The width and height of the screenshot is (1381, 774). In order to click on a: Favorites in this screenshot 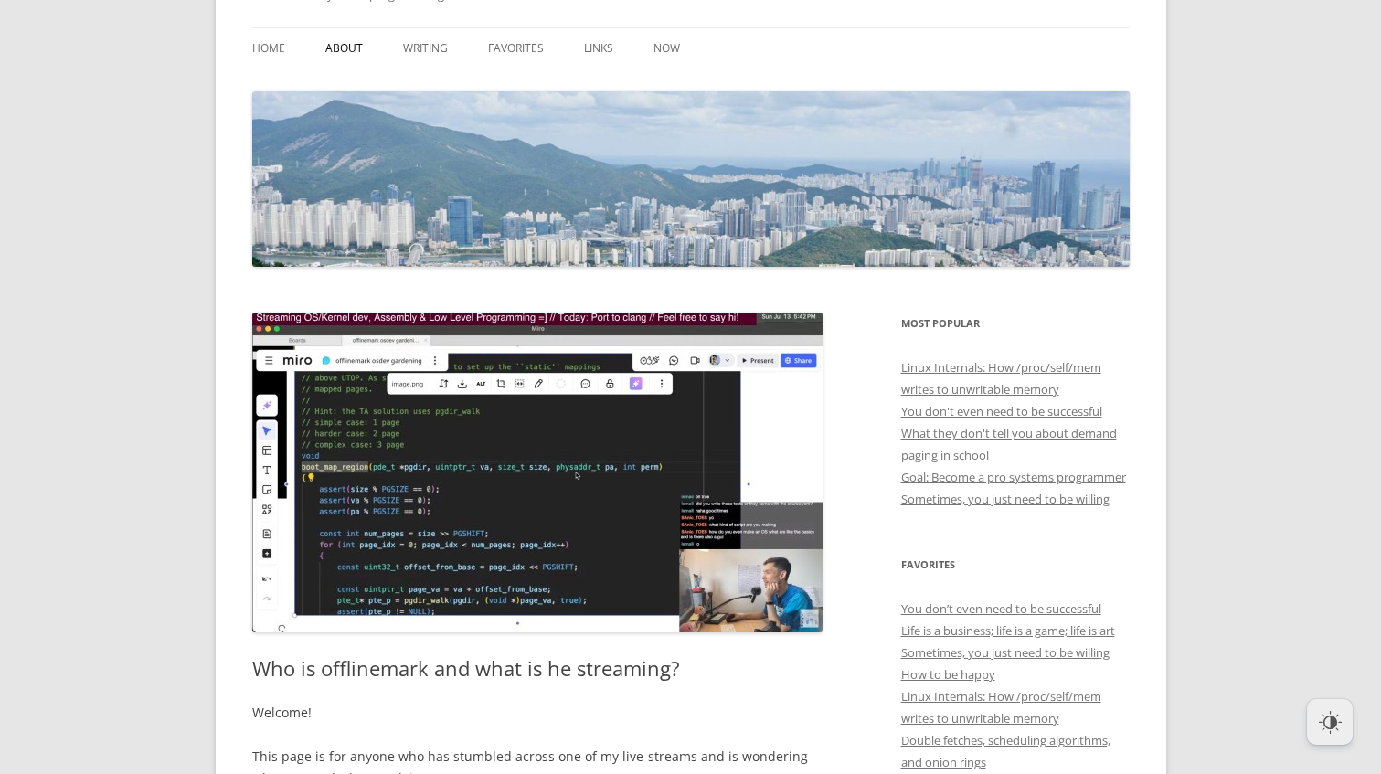, I will do `click(515, 48)`.